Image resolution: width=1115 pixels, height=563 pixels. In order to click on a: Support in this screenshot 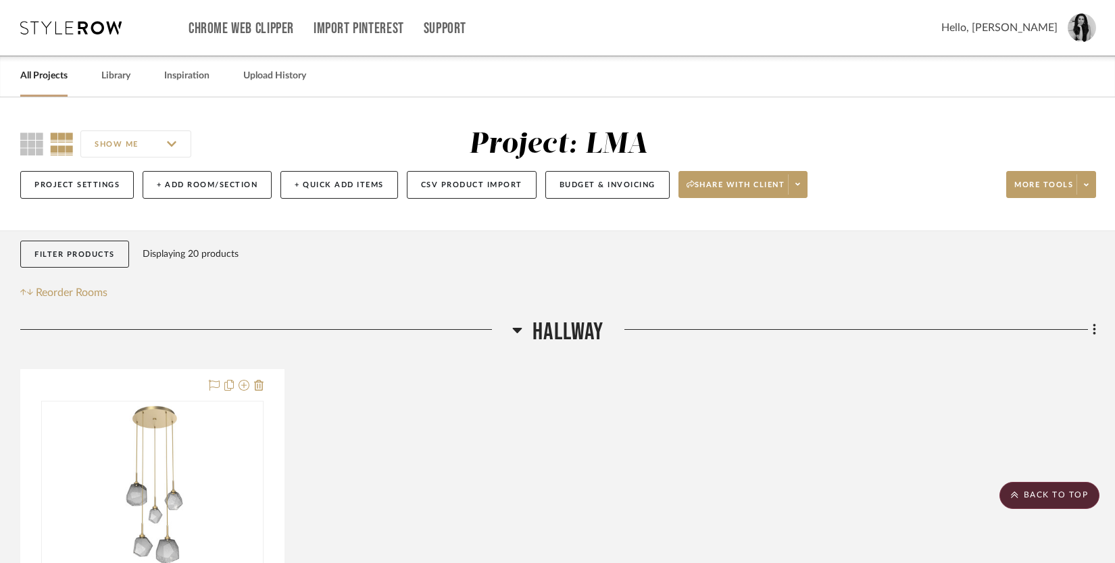, I will do `click(445, 28)`.